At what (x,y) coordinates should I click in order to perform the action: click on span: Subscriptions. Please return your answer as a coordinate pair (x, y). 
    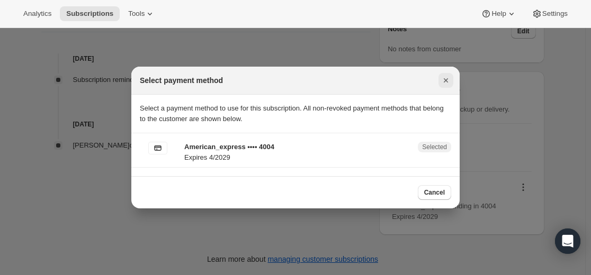
    Looking at the image, I should click on (89, 14).